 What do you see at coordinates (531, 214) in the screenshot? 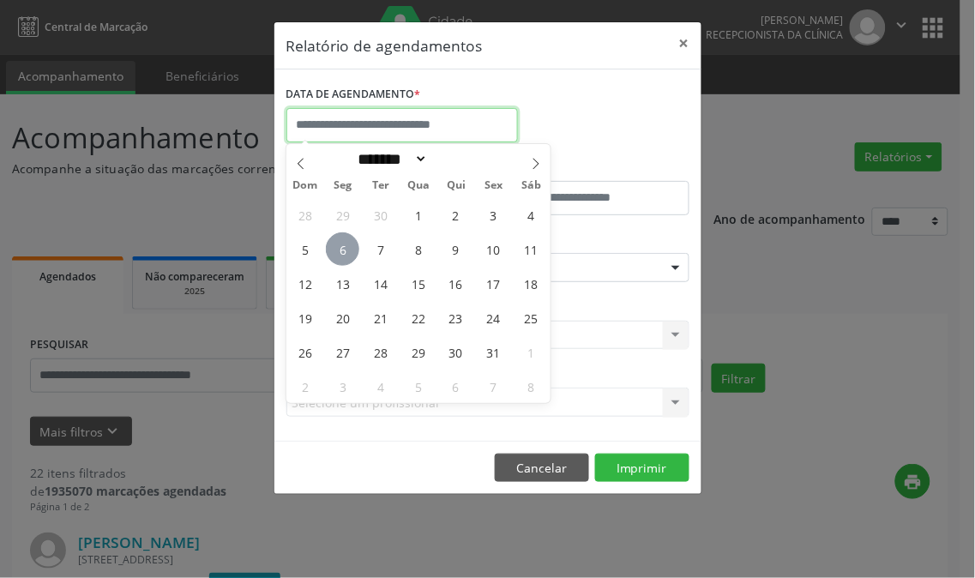
I see `span: Outubro 4, 2025` at bounding box center [531, 214].